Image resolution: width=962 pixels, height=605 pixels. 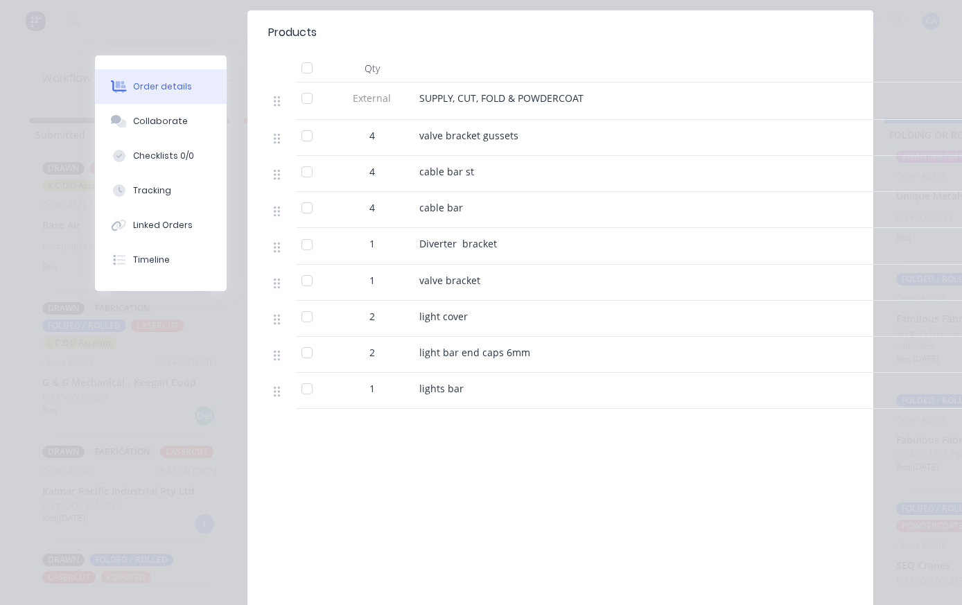 What do you see at coordinates (450, 280) in the screenshot?
I see `span: valve bracket` at bounding box center [450, 280].